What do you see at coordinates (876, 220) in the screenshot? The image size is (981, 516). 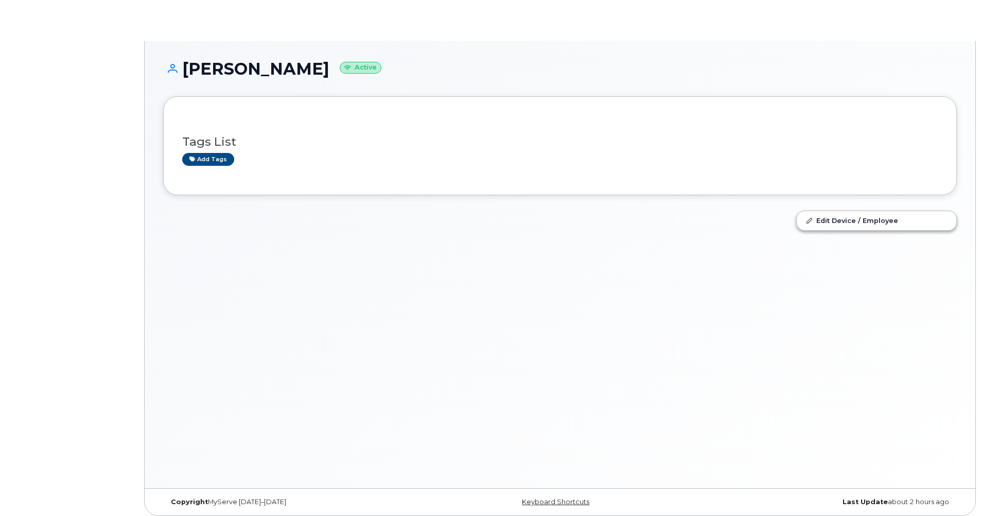 I see `a: Edit Device / Employee` at bounding box center [876, 220].